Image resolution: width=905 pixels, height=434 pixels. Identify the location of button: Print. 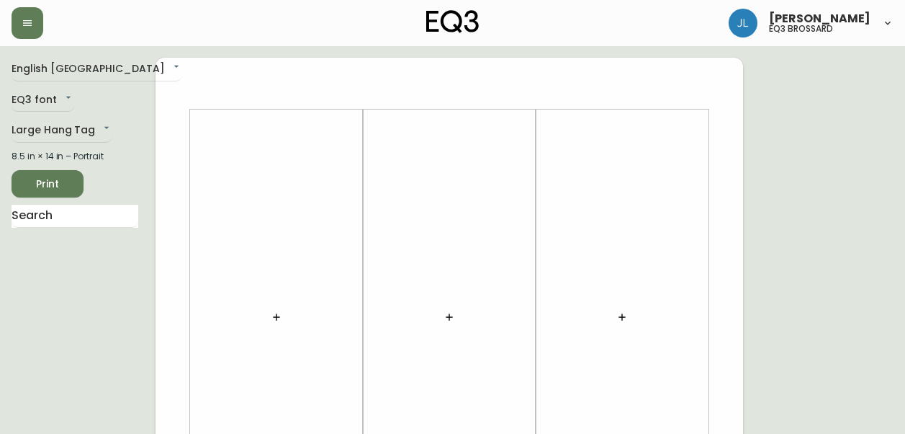
(48, 184).